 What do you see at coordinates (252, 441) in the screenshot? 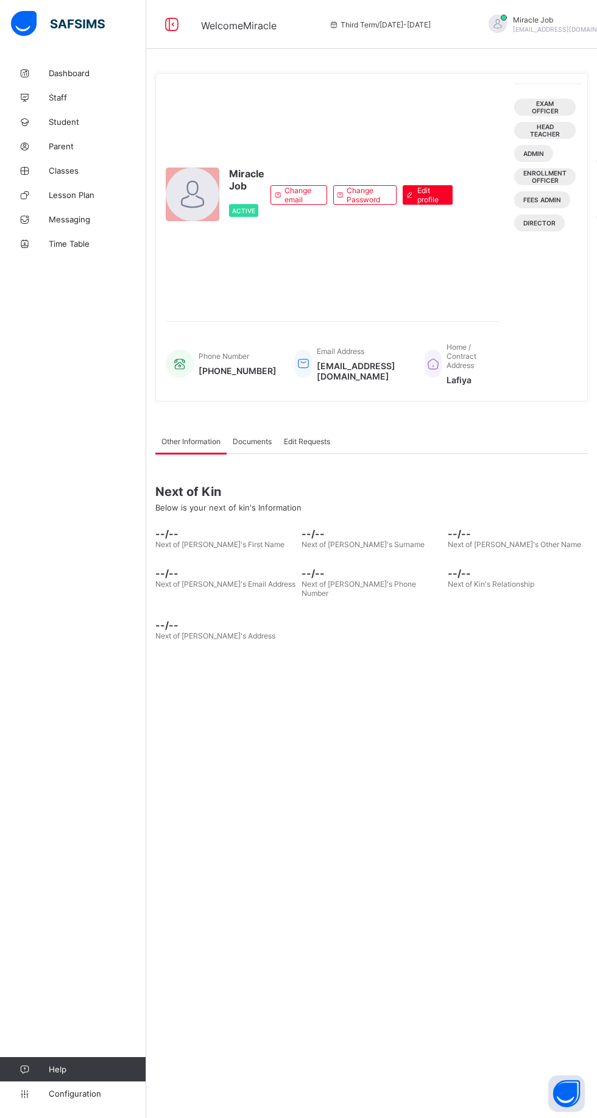
I see `span: Documents` at bounding box center [252, 441].